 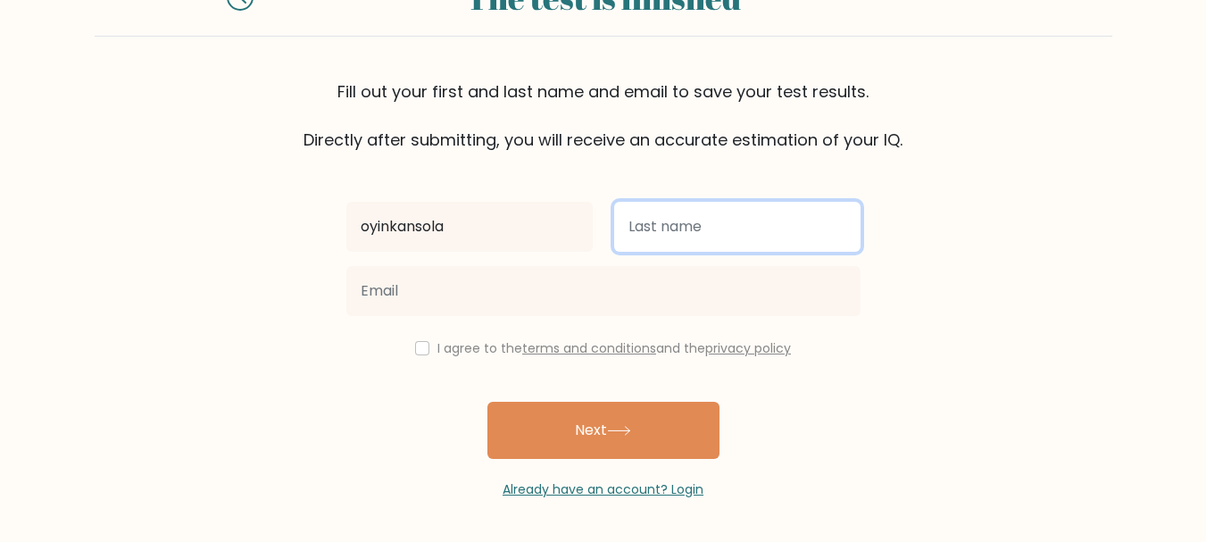 What do you see at coordinates (748, 348) in the screenshot?
I see `a: privacy policy` at bounding box center [748, 348].